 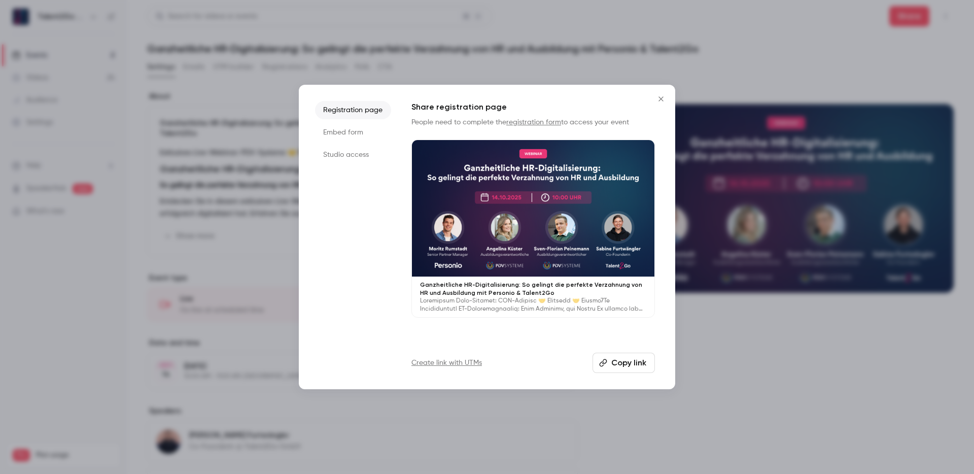 I want to click on li: Studio access, so click(x=353, y=155).